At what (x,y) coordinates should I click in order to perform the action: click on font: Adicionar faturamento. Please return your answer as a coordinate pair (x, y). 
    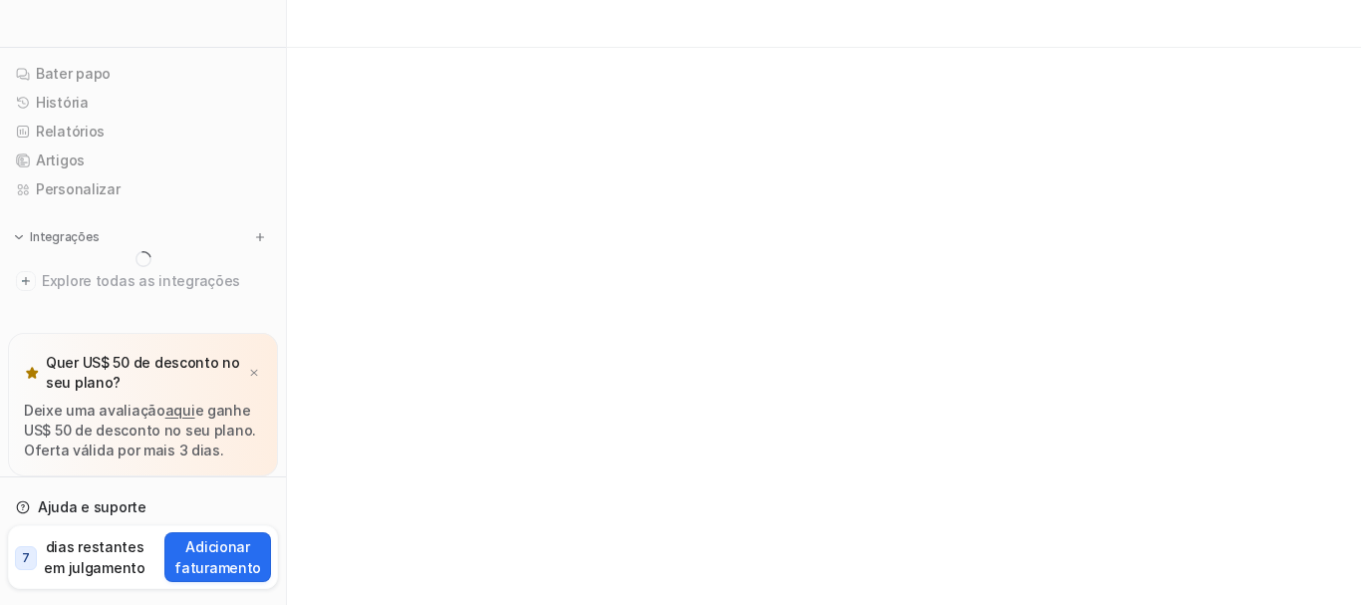
    Looking at the image, I should click on (217, 557).